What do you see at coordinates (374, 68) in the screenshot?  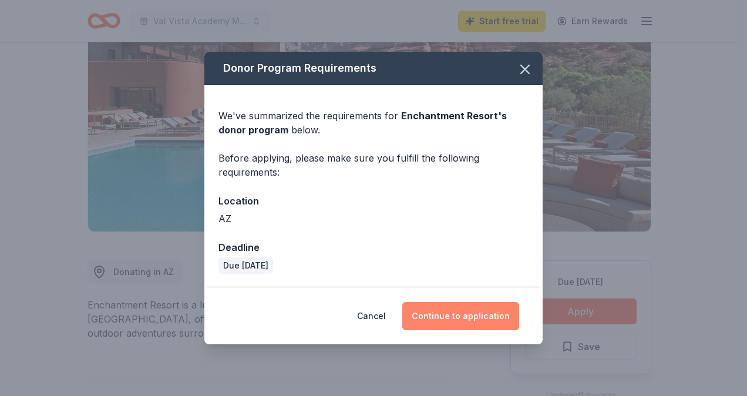 I see `div: Donor Program Requirements` at bounding box center [374, 68].